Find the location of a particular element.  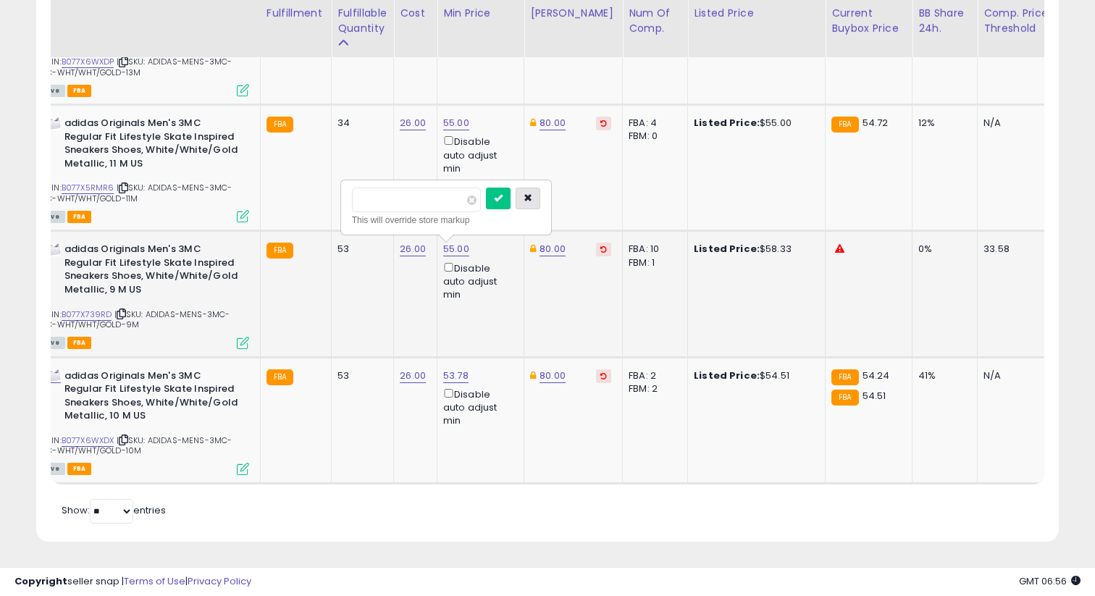

div: Cost is located at coordinates (415, 13).